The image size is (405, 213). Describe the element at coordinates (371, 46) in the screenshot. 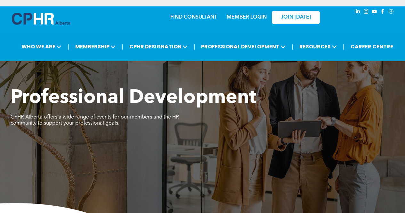

I see `a: CAREER CENTRE` at that location.